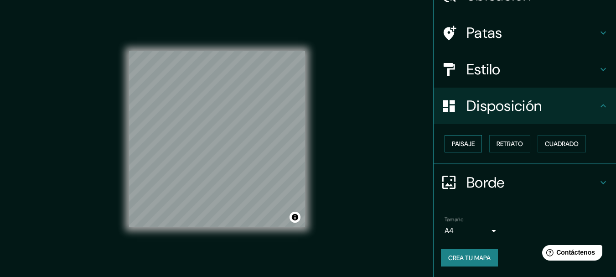 This screenshot has width=616, height=277. What do you see at coordinates (510, 144) in the screenshot?
I see `font: Retrato` at bounding box center [510, 144].